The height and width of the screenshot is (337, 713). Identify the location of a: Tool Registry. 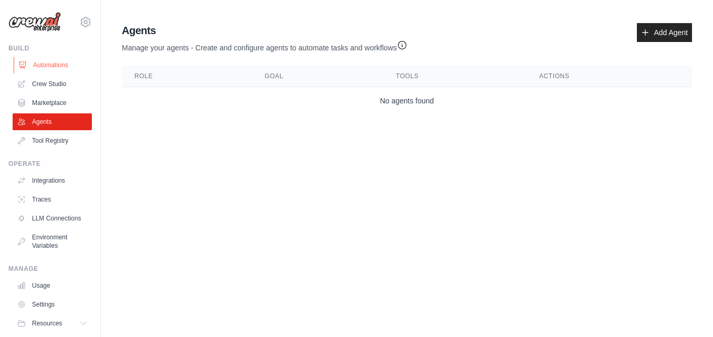
(52, 141).